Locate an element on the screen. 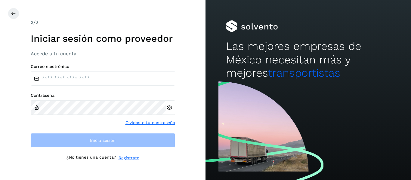  span: transportistas is located at coordinates (304, 73).